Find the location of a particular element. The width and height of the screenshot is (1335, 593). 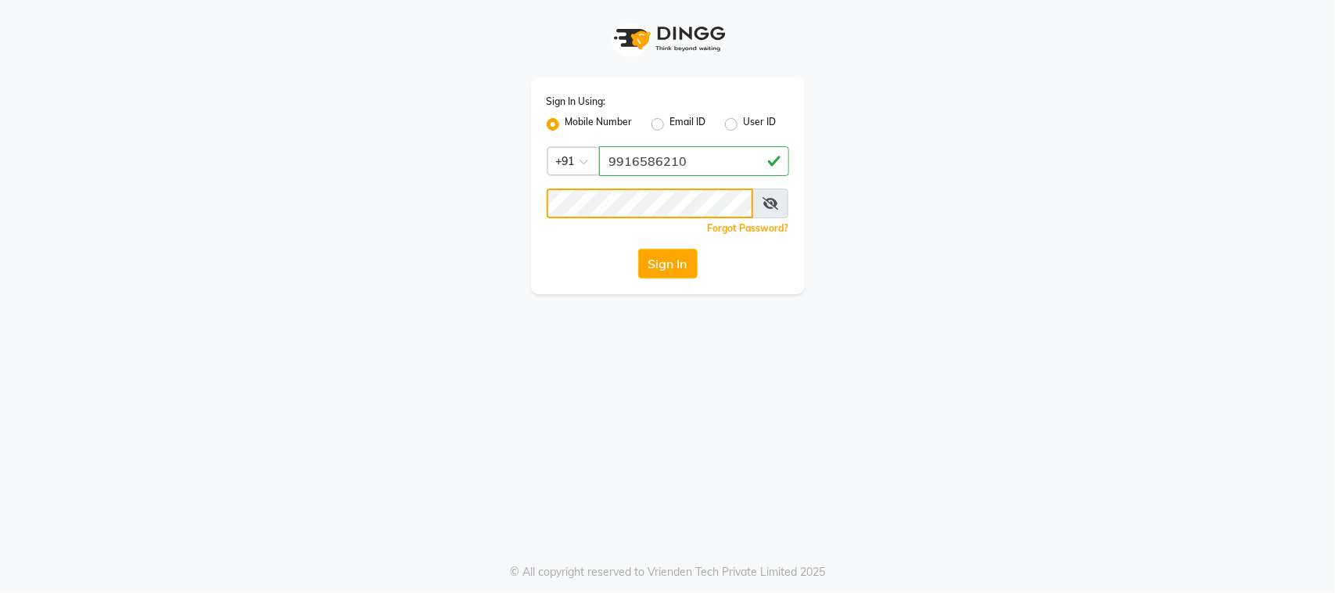

a: Forgot Password? is located at coordinates (748, 228).